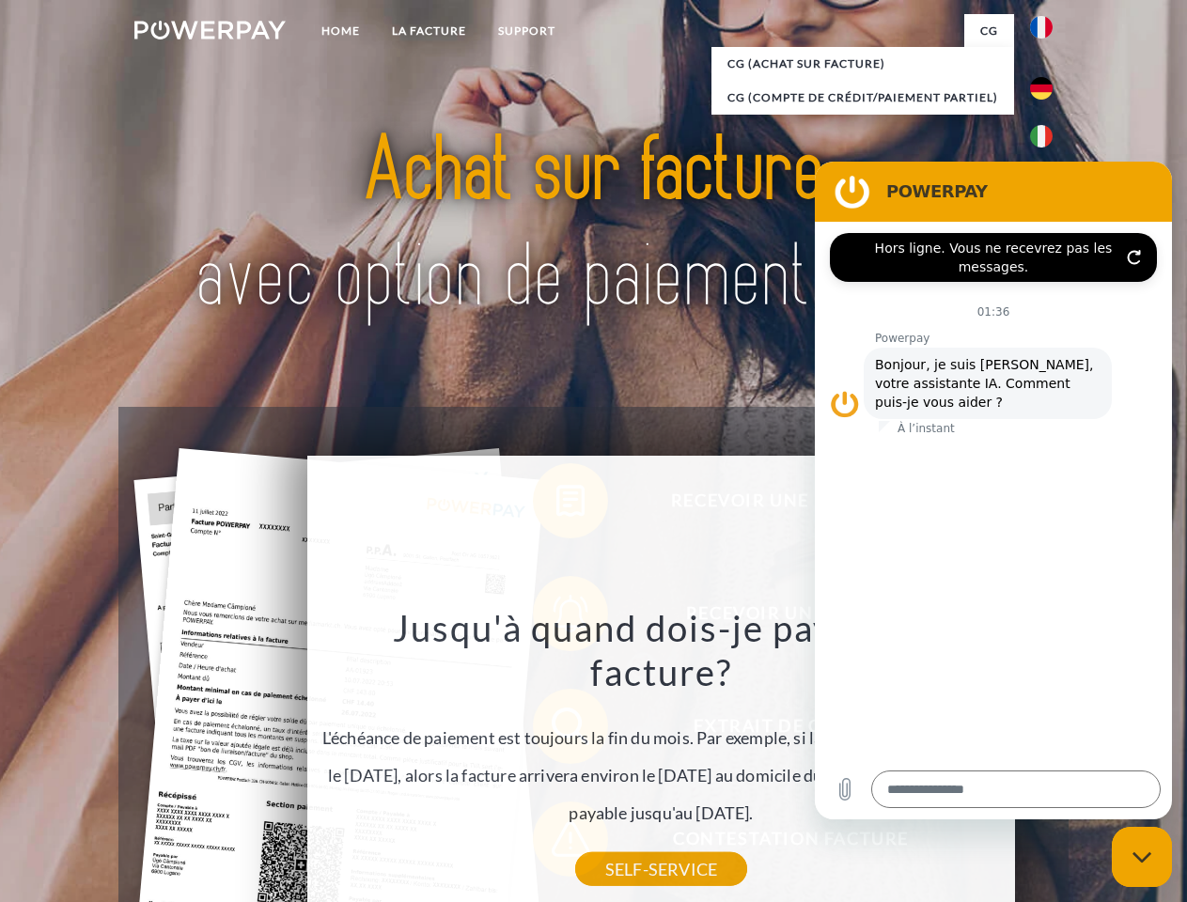  What do you see at coordinates (863, 98) in the screenshot?
I see `a: CG (Compte de crédit/paiement partiel)` at bounding box center [863, 98].